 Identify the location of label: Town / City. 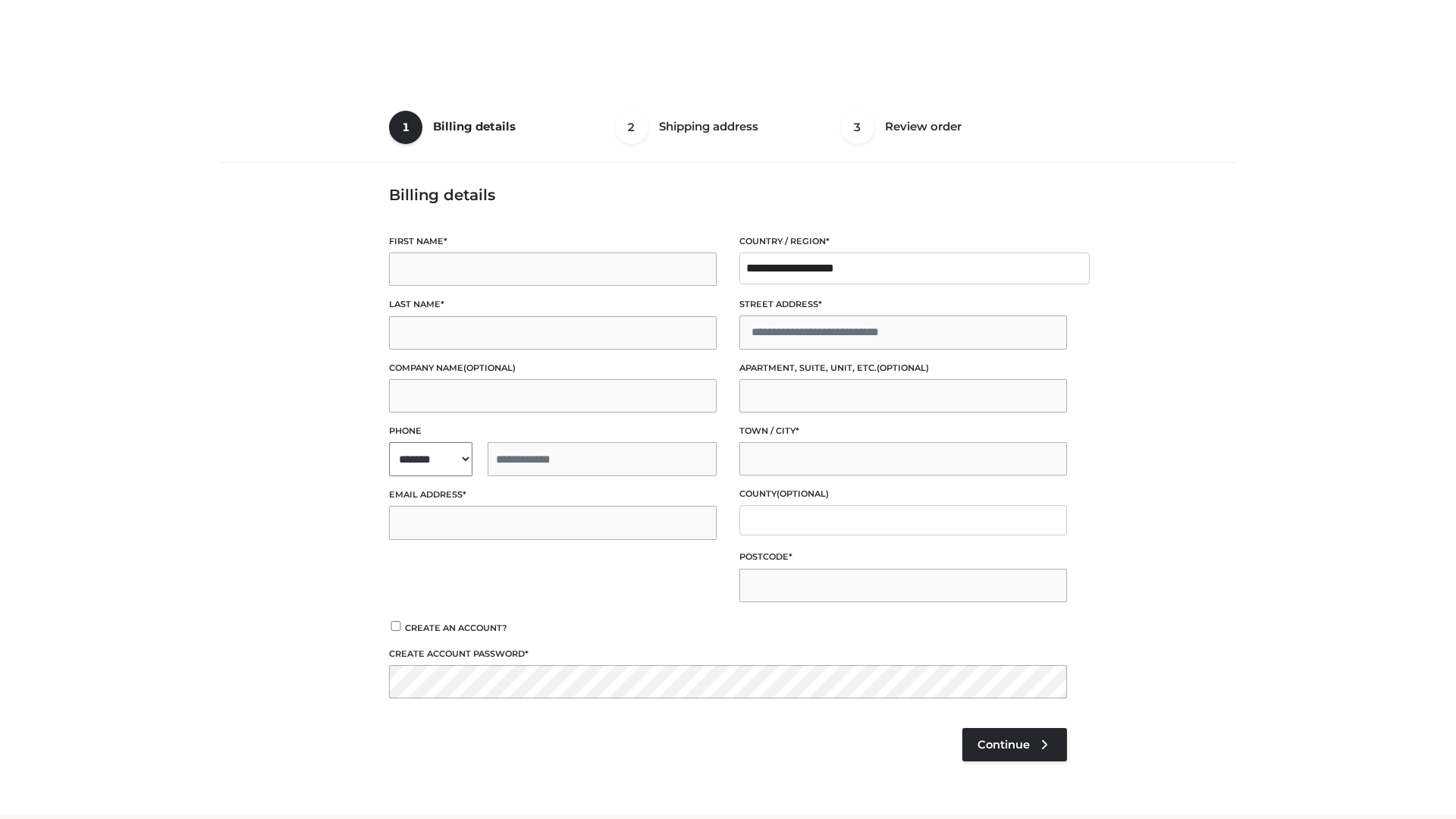
(903, 431).